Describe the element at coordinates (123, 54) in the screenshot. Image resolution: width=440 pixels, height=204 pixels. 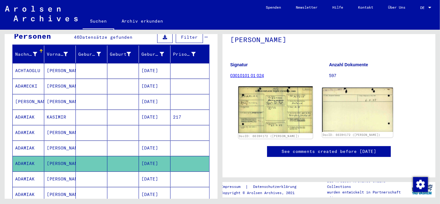
I see `mat-header-cell: Geburt‏` at that location.